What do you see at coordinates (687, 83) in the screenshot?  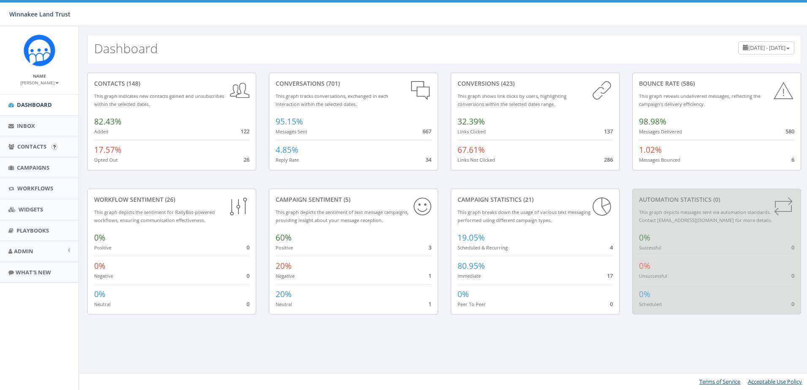 I see `span: (586)` at bounding box center [687, 83].